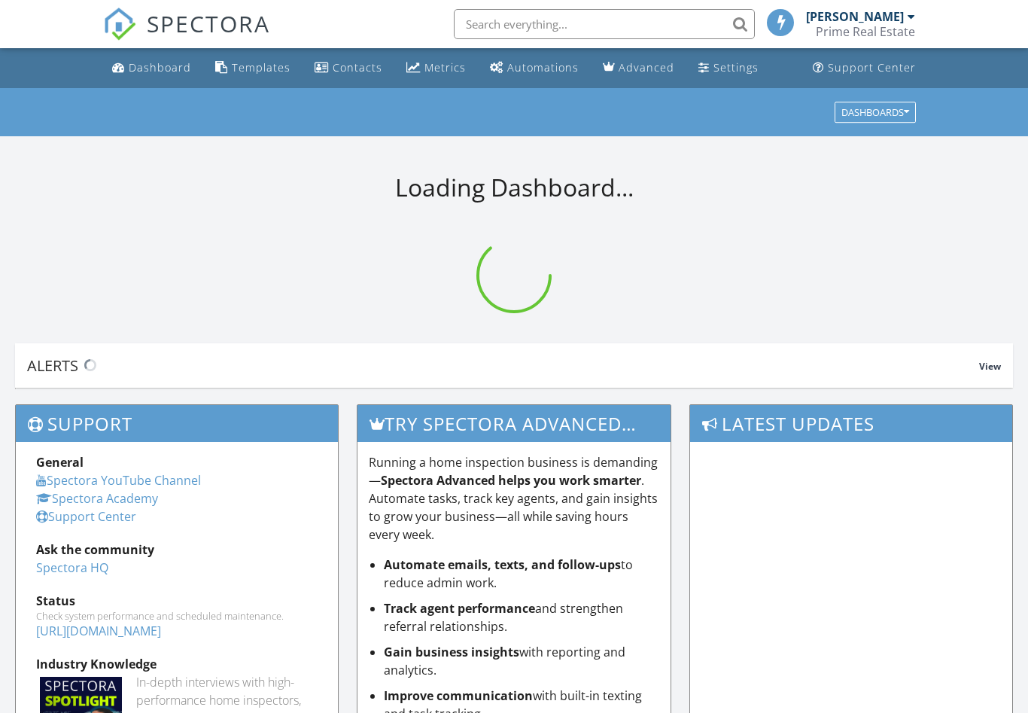 The image size is (1028, 713). What do you see at coordinates (871, 67) in the screenshot?
I see `div: Support Center` at bounding box center [871, 67].